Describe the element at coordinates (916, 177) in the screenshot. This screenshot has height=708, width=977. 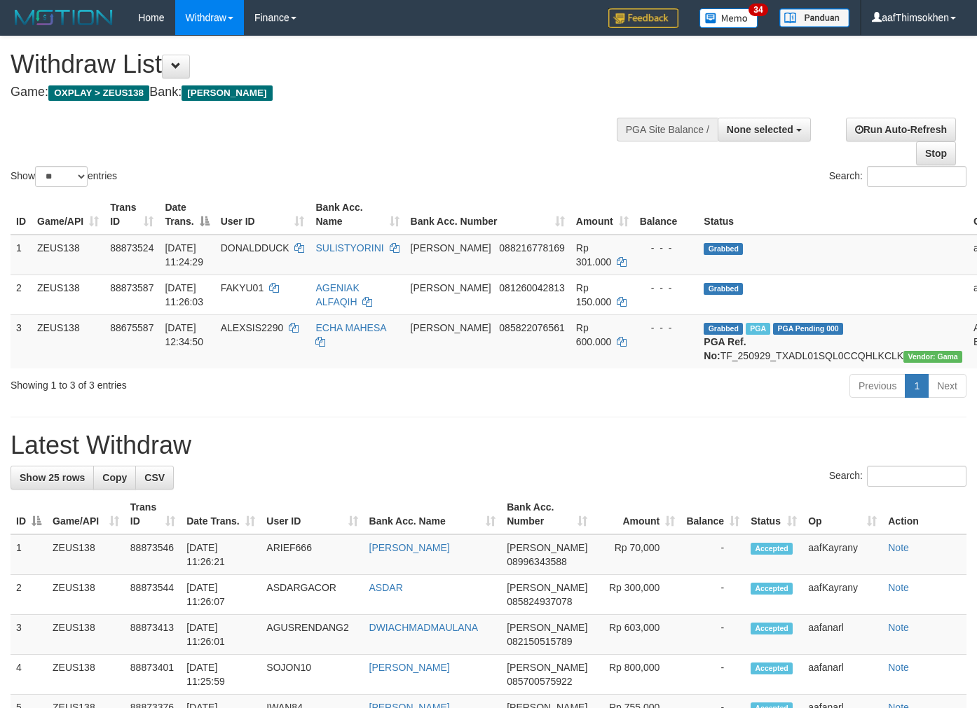
I see `input: Search:` at that location.